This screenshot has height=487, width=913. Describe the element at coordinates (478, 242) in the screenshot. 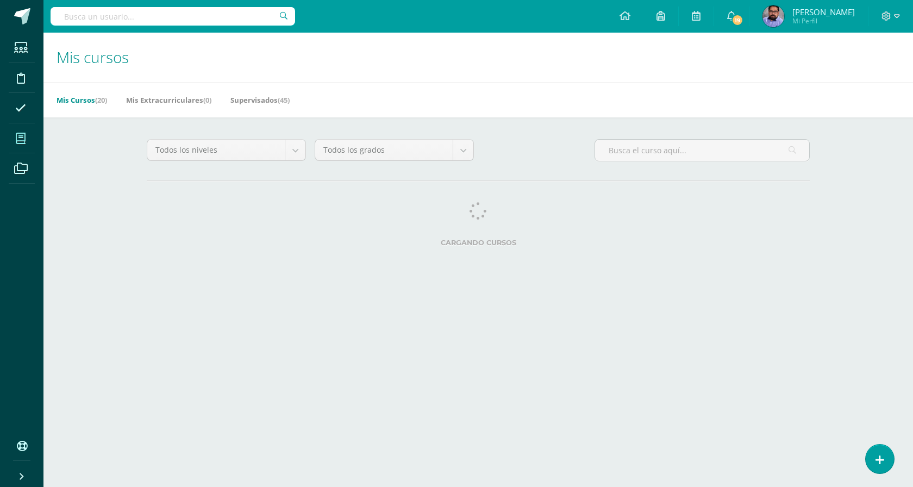

I see `label: Cargando cursos` at that location.